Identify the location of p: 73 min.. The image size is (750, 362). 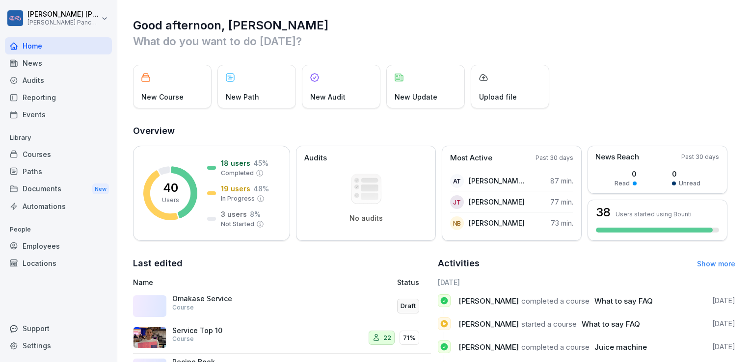
(562, 223).